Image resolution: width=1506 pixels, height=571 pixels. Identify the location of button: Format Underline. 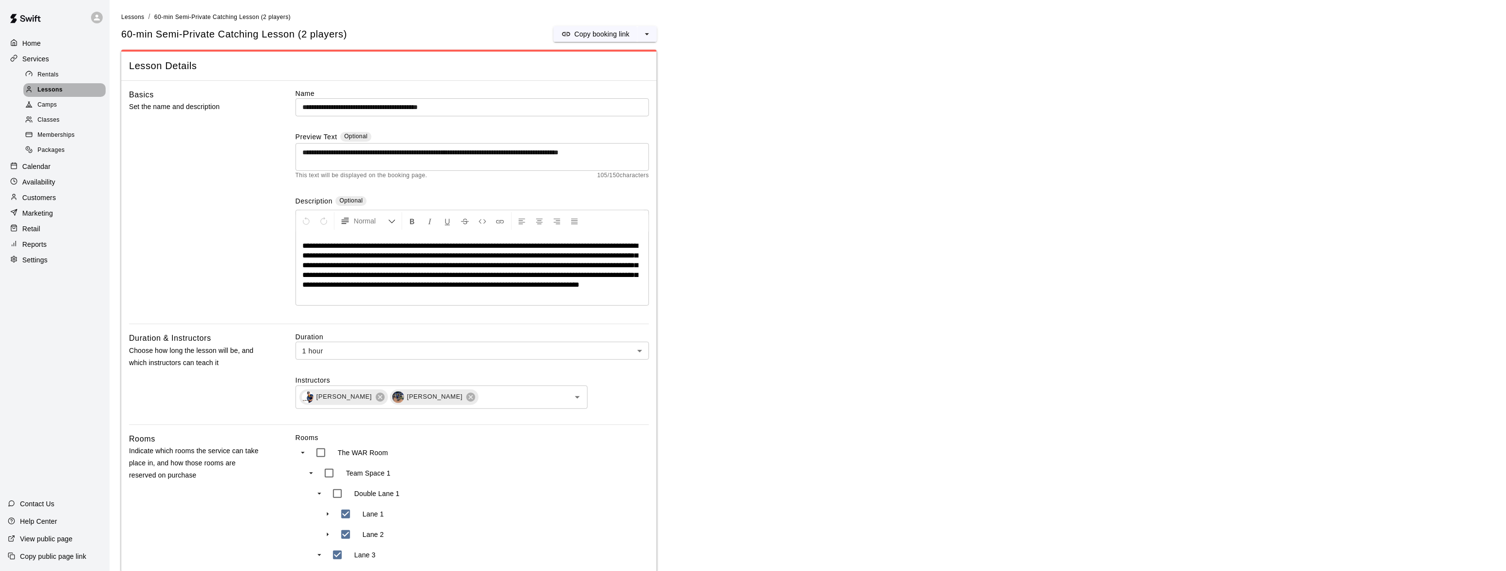
(448, 221).